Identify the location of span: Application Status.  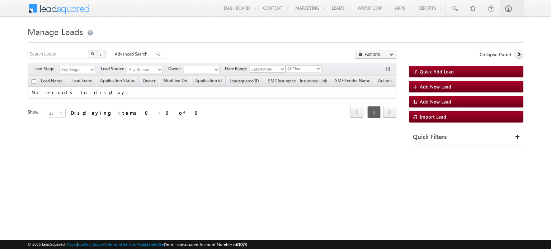
(117, 80).